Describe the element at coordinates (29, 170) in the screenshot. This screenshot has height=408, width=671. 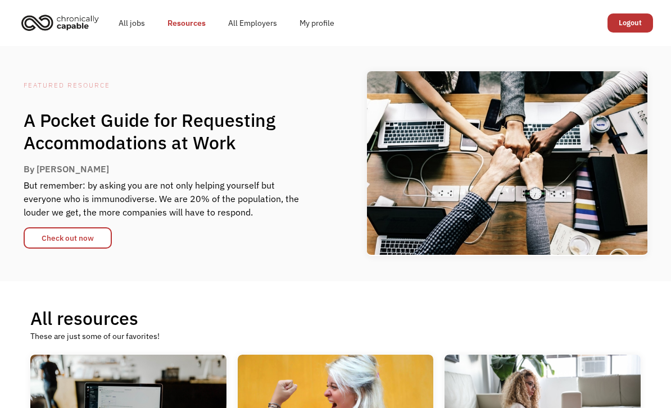
I see `div: By` at that location.